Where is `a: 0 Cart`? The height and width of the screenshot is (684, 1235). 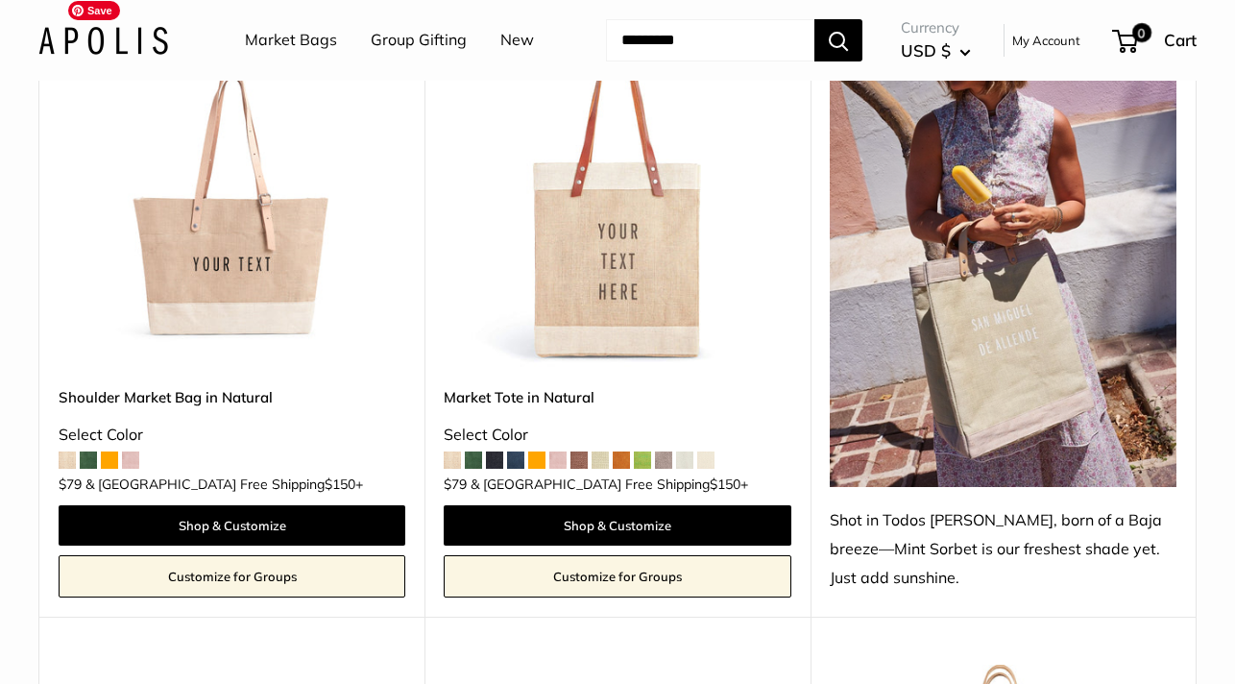
a: 0 Cart is located at coordinates (1155, 40).